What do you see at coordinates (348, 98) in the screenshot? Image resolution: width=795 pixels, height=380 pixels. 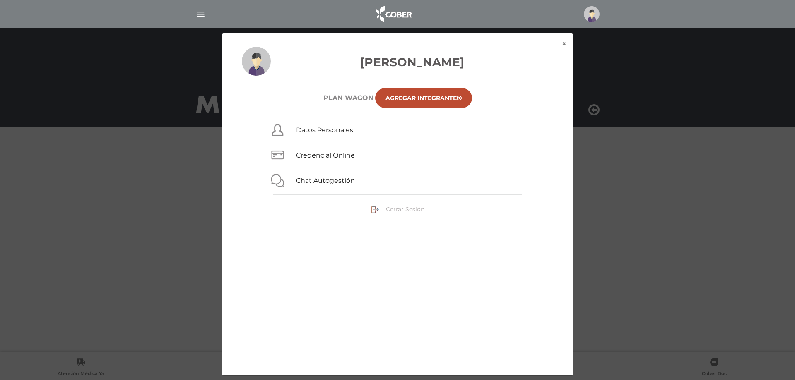 I see `h6: Plan WAGON` at bounding box center [348, 98].